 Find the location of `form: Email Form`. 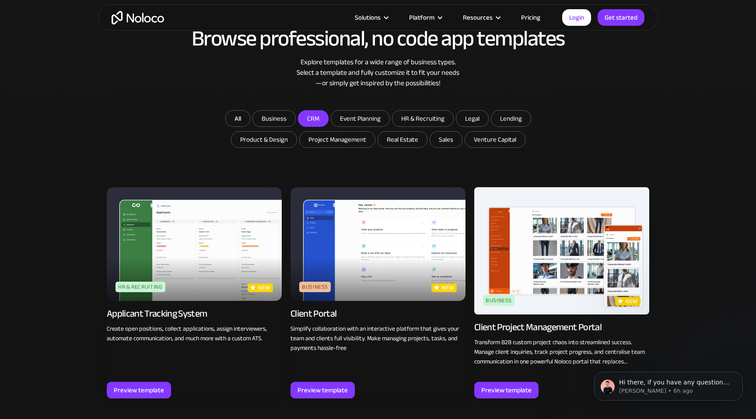

form: Email Form is located at coordinates (378, 130).